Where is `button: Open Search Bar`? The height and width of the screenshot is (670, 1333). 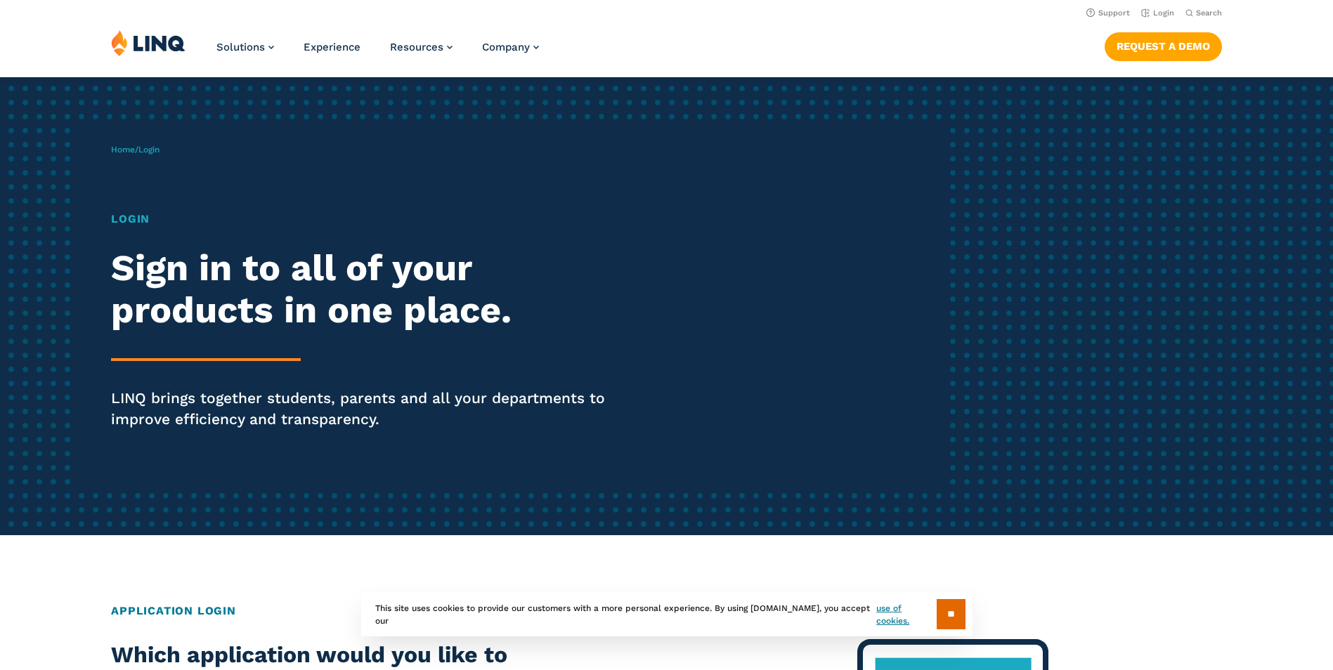
button: Open Search Bar is located at coordinates (1204, 13).